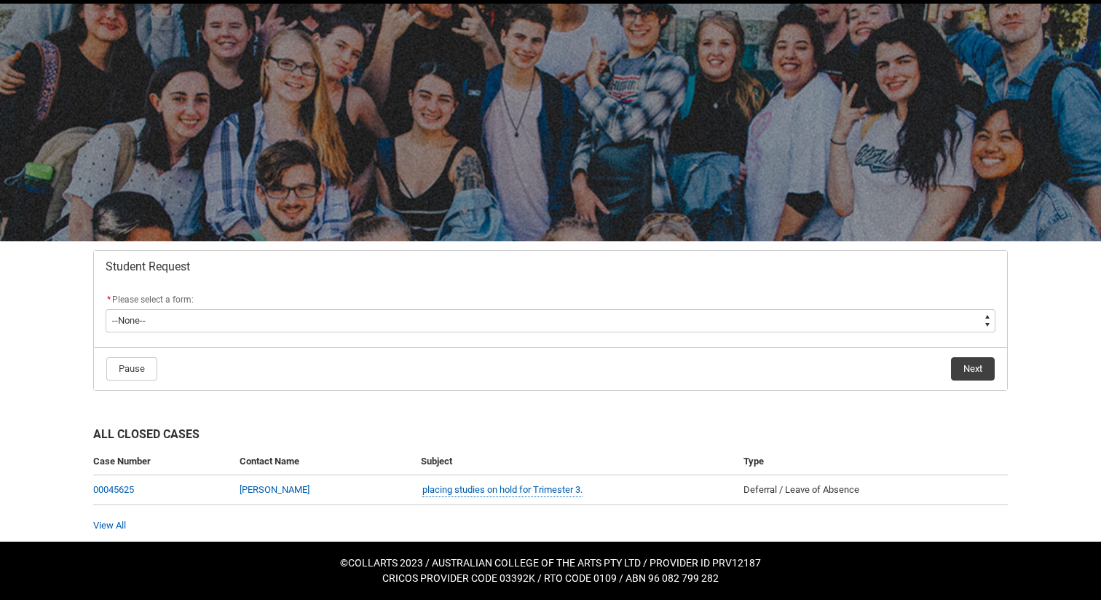 Image resolution: width=1101 pixels, height=600 pixels. Describe the element at coordinates (801, 489) in the screenshot. I see `span: Deferral / Leave of Absence` at that location.